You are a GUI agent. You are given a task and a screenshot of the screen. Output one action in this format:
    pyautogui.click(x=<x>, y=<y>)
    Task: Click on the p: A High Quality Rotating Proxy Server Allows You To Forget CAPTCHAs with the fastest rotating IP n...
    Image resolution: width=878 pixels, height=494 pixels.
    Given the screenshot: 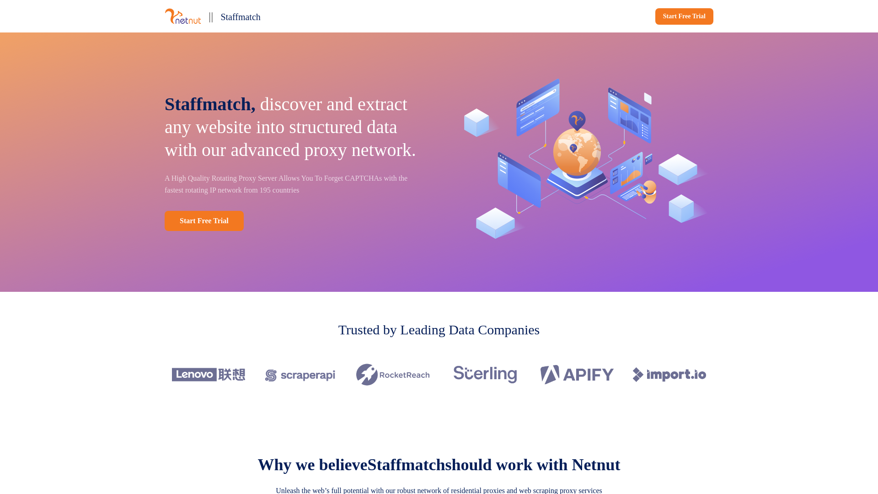 What is the action you would take?
    pyautogui.click(x=296, y=184)
    